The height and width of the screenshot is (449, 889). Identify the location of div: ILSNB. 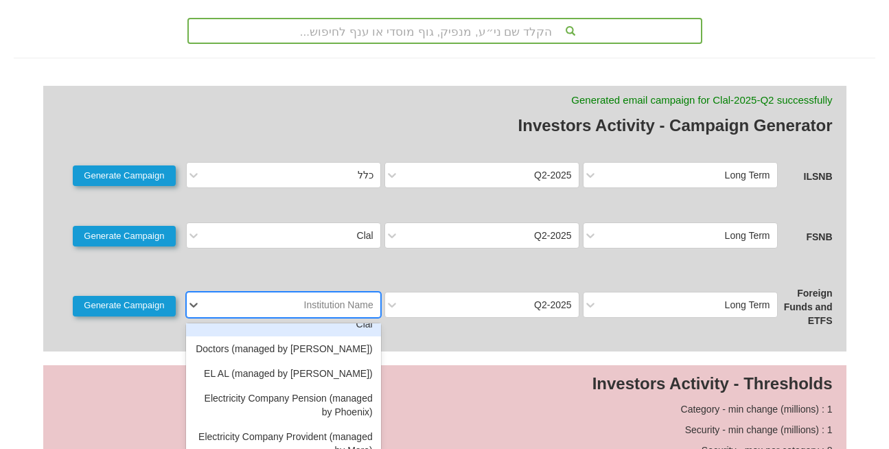
(805, 176).